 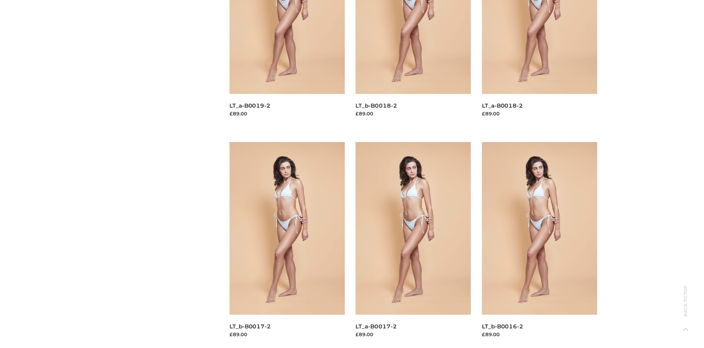 What do you see at coordinates (502, 105) in the screenshot?
I see `a: LT_a-B0018-2` at bounding box center [502, 105].